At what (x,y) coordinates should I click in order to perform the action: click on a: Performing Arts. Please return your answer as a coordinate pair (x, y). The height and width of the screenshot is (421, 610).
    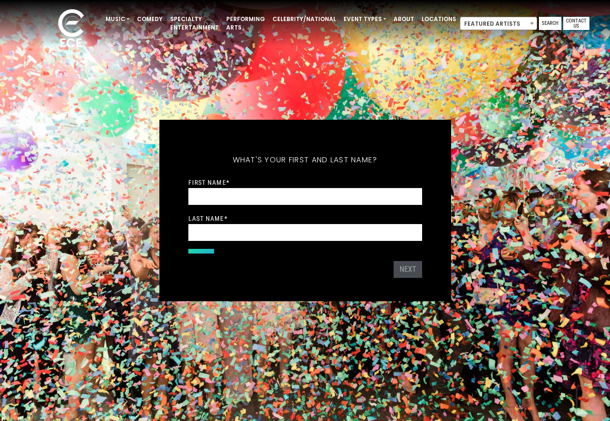
    Looking at the image, I should click on (246, 23).